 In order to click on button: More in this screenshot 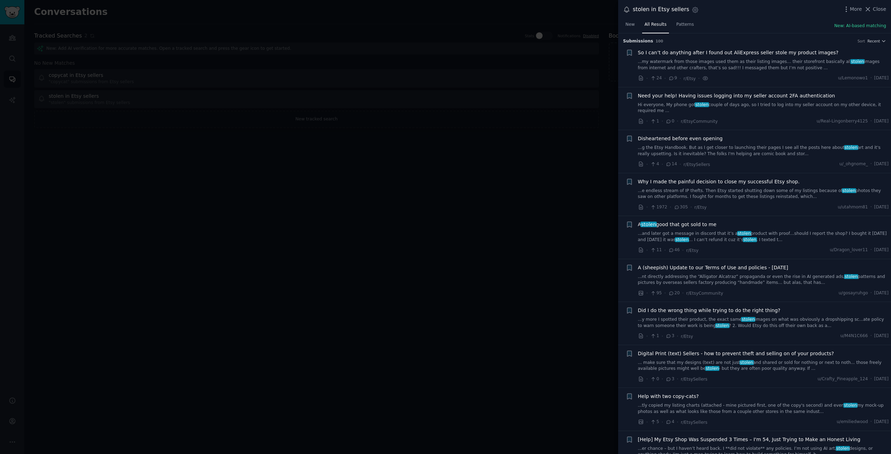, I will do `click(852, 9)`.